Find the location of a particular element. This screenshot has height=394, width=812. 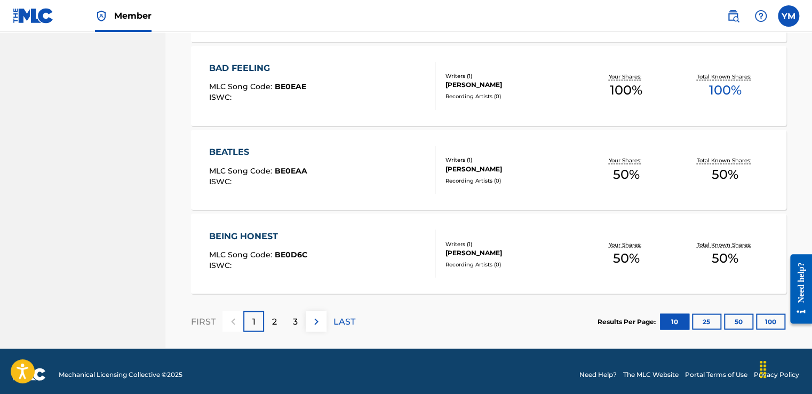

img: help is located at coordinates (761, 16).